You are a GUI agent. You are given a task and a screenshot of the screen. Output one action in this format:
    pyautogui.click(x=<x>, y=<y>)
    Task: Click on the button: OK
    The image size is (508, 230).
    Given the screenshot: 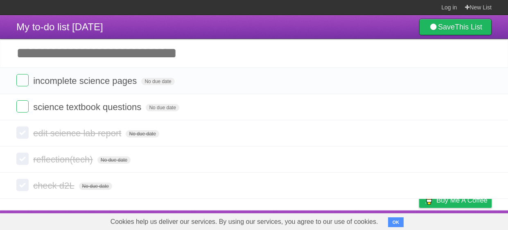 What is the action you would take?
    pyautogui.click(x=396, y=222)
    